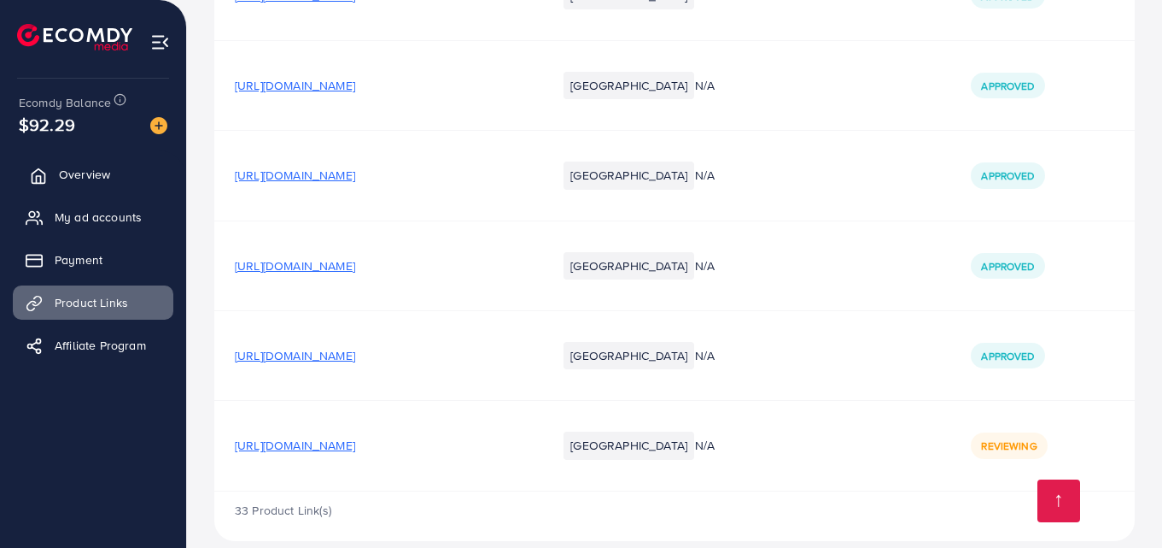 This screenshot has width=1162, height=548. Describe the element at coordinates (93, 302) in the screenshot. I see `a: Product Links` at that location.